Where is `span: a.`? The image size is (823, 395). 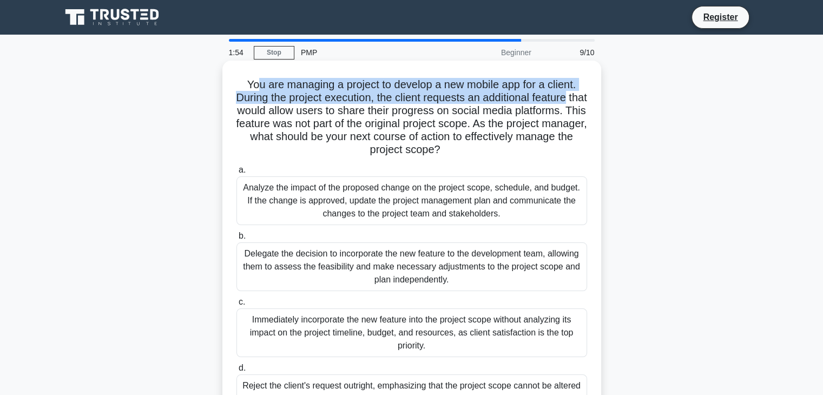
span: a. is located at coordinates (242, 169).